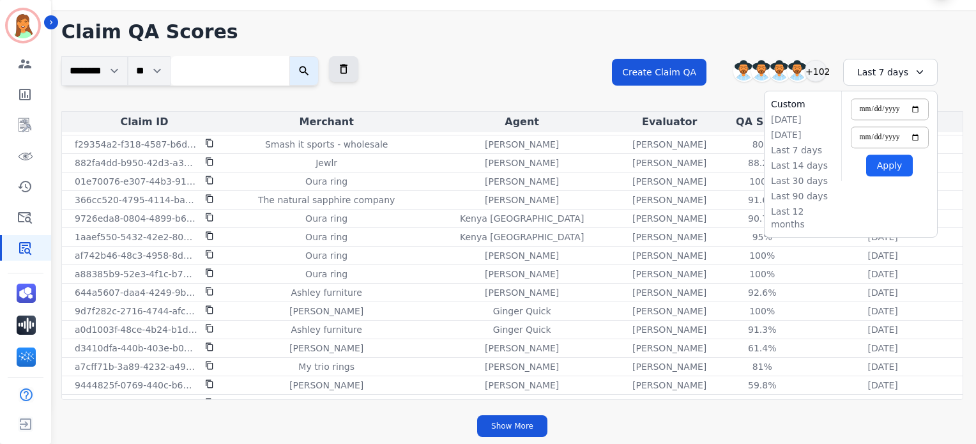 The image size is (976, 444). I want to click on li: Last 30 days, so click(803, 181).